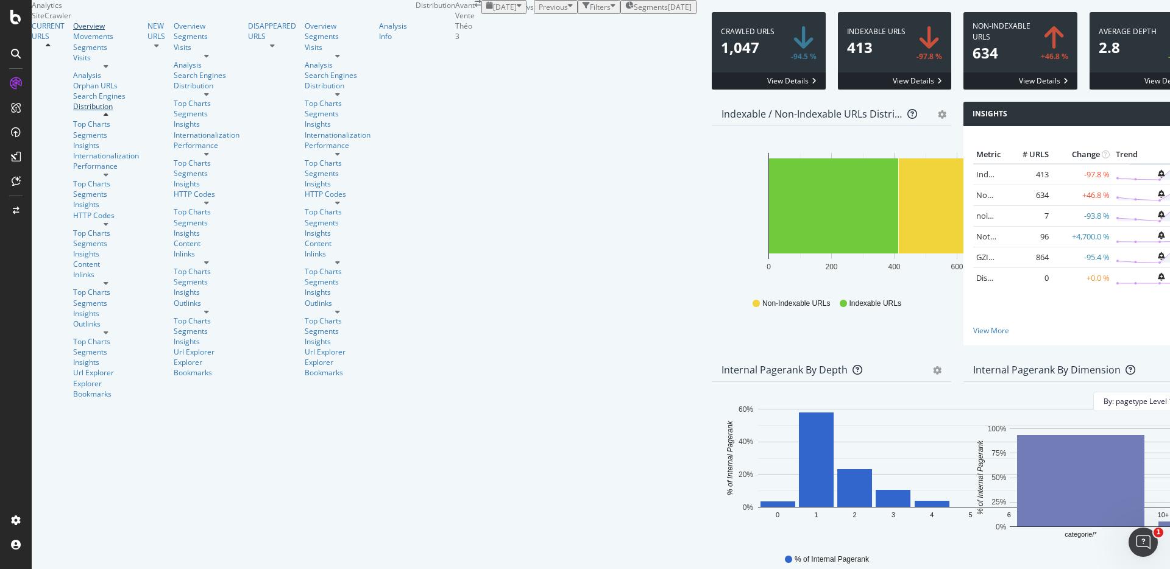 The width and height of the screenshot is (1170, 569). I want to click on div: HTTP Codes, so click(338, 194).